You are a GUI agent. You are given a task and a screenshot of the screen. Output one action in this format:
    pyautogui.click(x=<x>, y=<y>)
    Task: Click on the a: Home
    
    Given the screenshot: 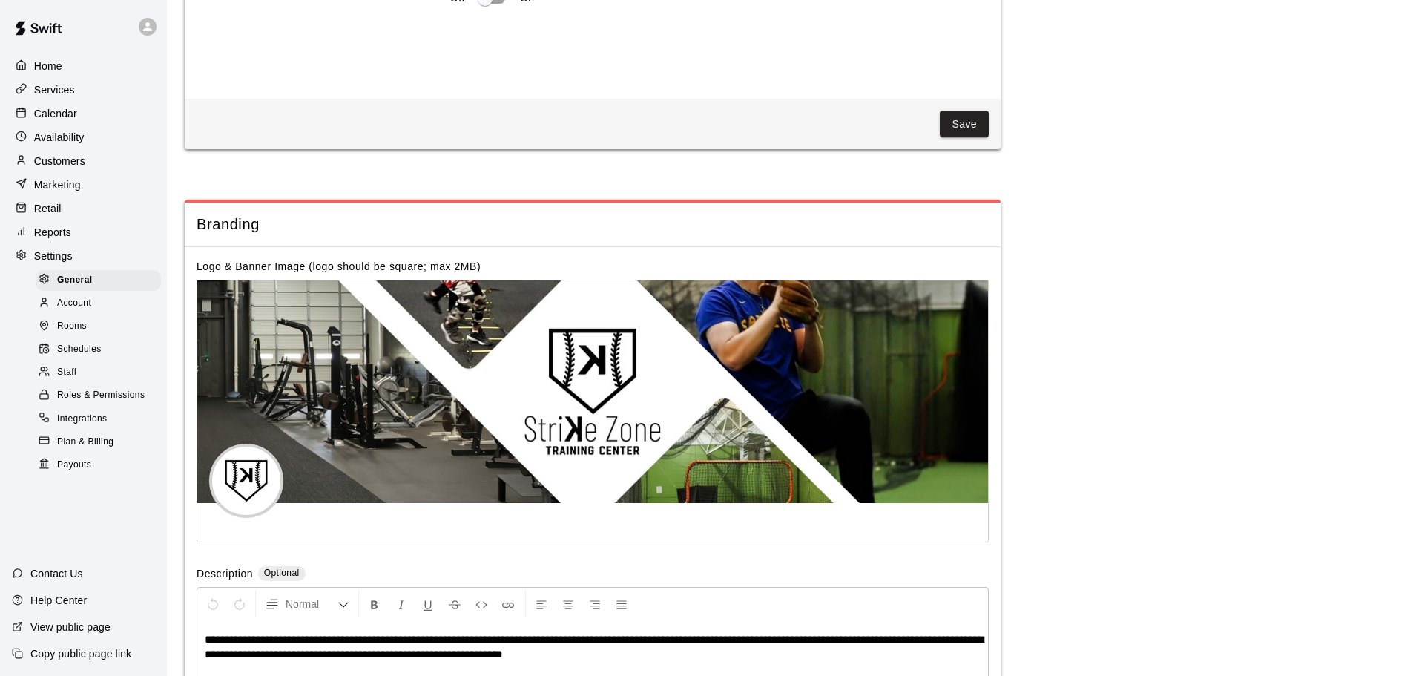 What is the action you would take?
    pyautogui.click(x=83, y=66)
    